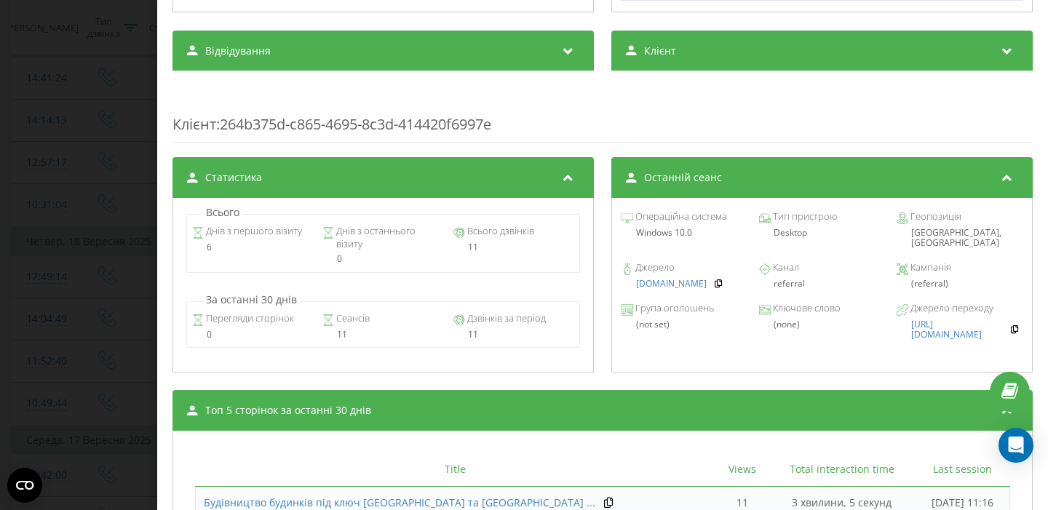 This screenshot has width=1048, height=510. I want to click on span: Джерело, so click(653, 268).